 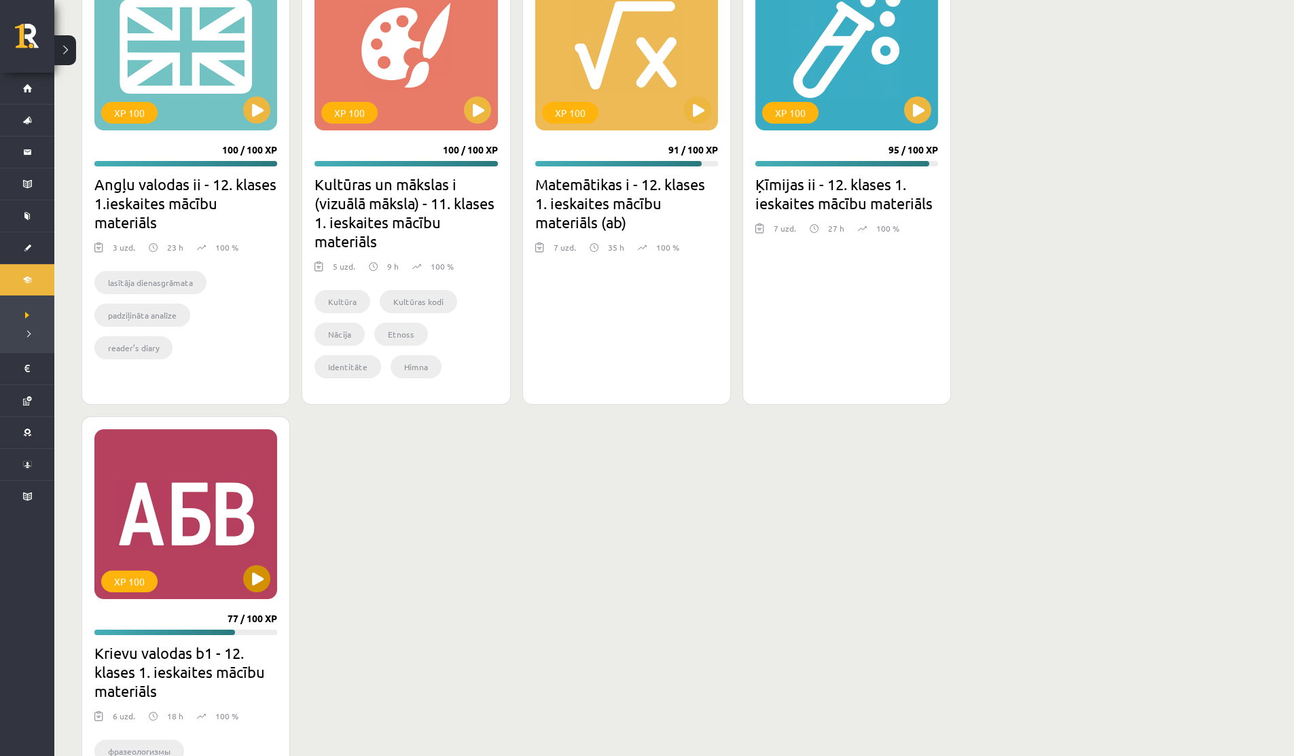 I want to click on h2: Kultūras un mākslas i (vizuālā māksla) - 11. klases 1. ieskaites mācību materiāls, so click(x=406, y=213).